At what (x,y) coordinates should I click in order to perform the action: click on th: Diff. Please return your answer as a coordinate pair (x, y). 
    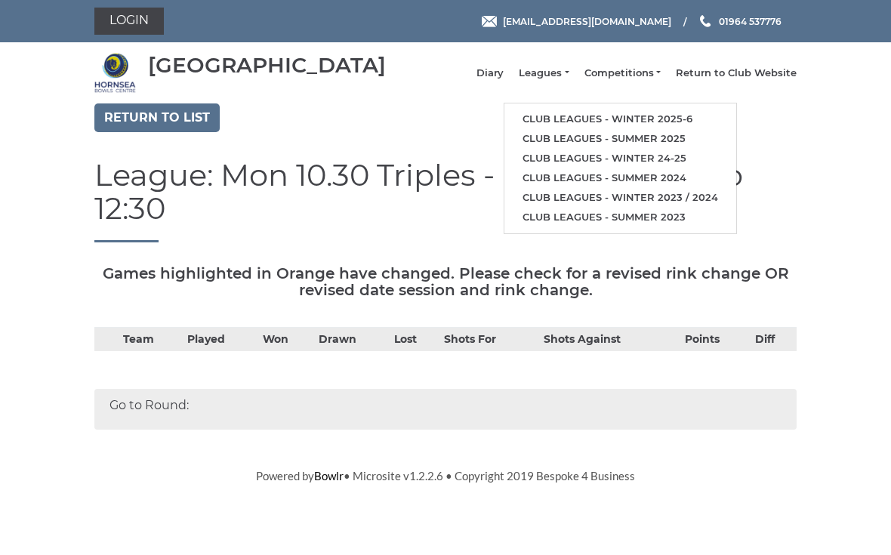
    Looking at the image, I should click on (774, 340).